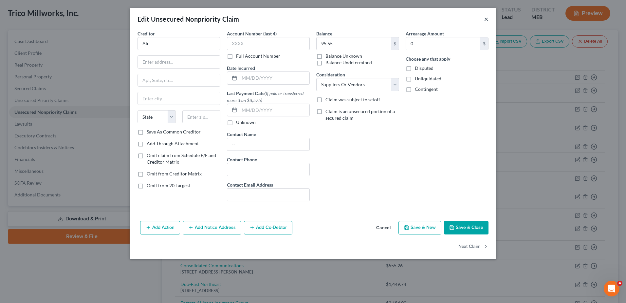 This screenshot has width=626, height=303. Describe the element at coordinates (424, 68) in the screenshot. I see `span: Disputed` at that location.